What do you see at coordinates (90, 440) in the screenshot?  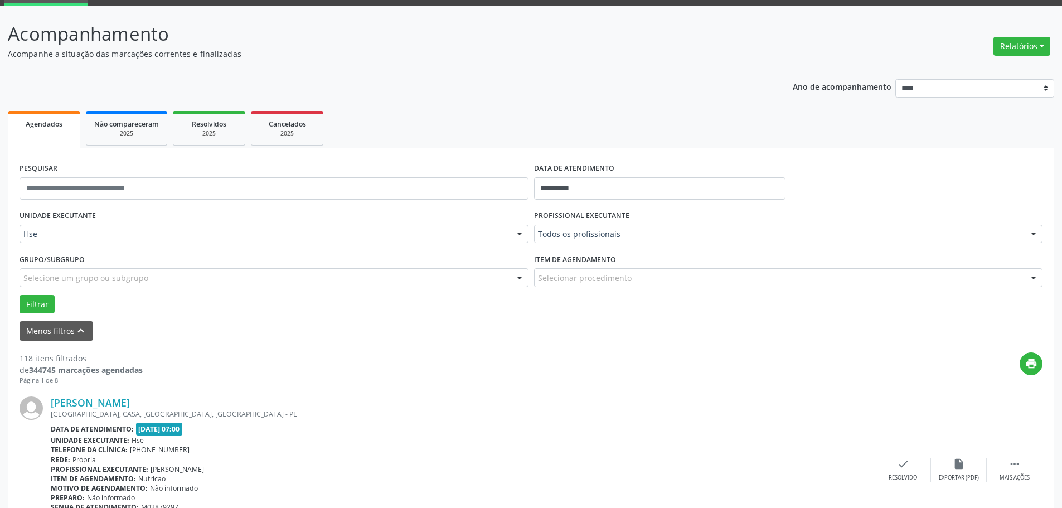 I see `b: Unidade executante:` at bounding box center [90, 440].